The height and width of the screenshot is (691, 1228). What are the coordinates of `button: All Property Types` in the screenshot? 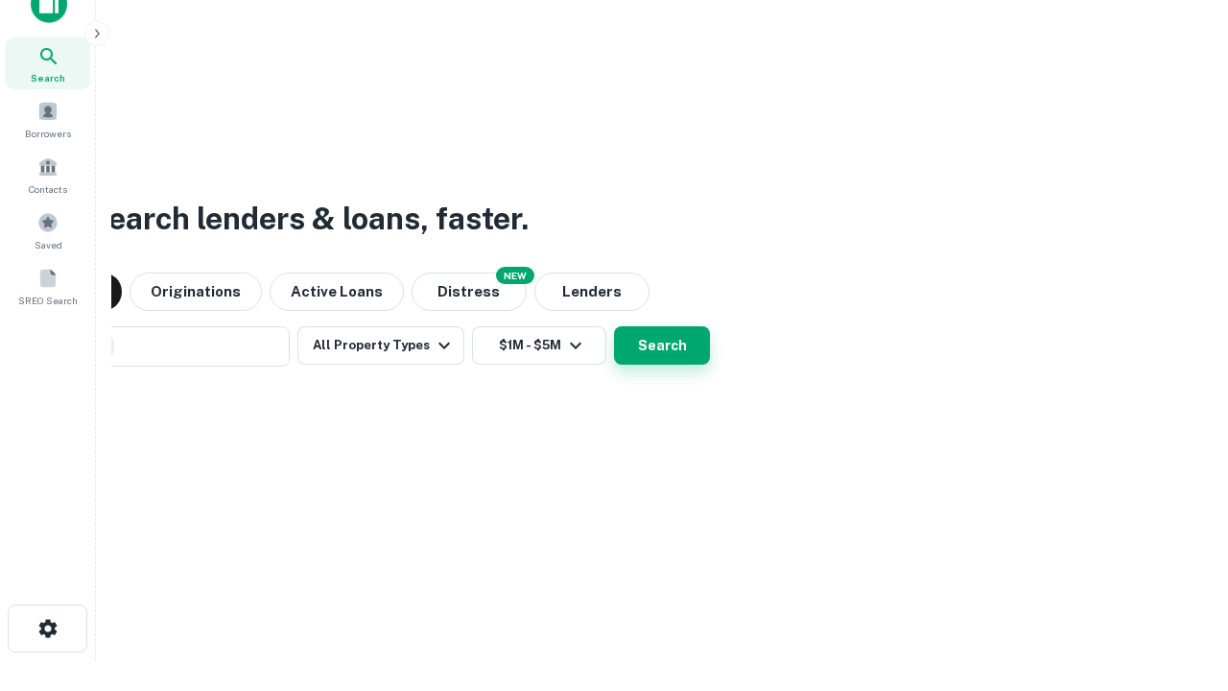 It's located at (381, 345).